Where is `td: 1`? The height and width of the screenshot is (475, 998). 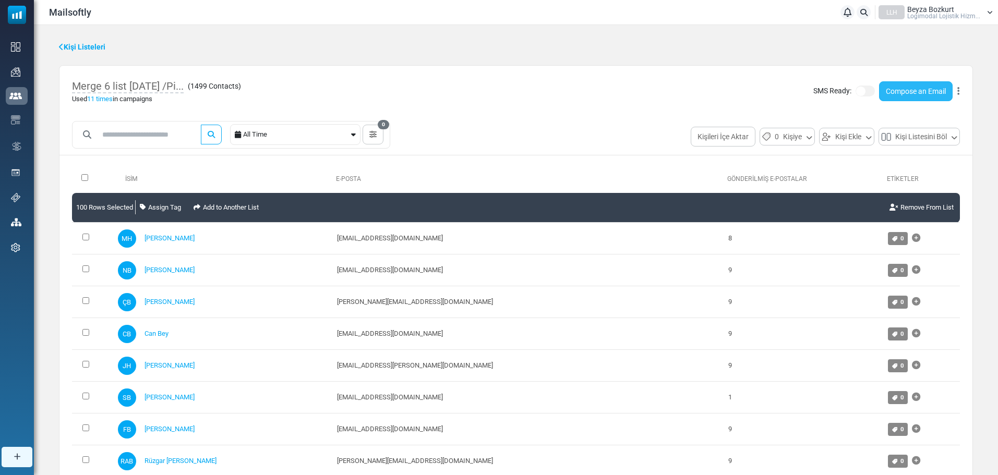
td: 1 is located at coordinates (803, 398).